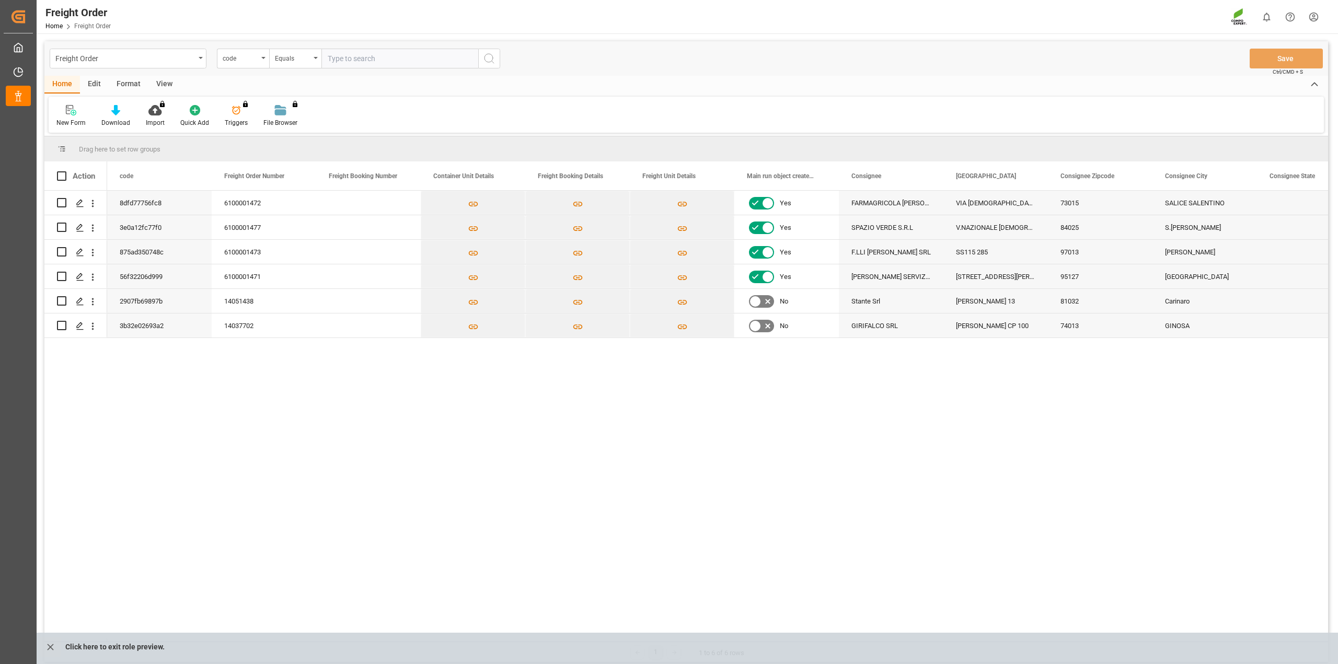 The width and height of the screenshot is (1338, 664). I want to click on div: 2907fb69897b, so click(159, 301).